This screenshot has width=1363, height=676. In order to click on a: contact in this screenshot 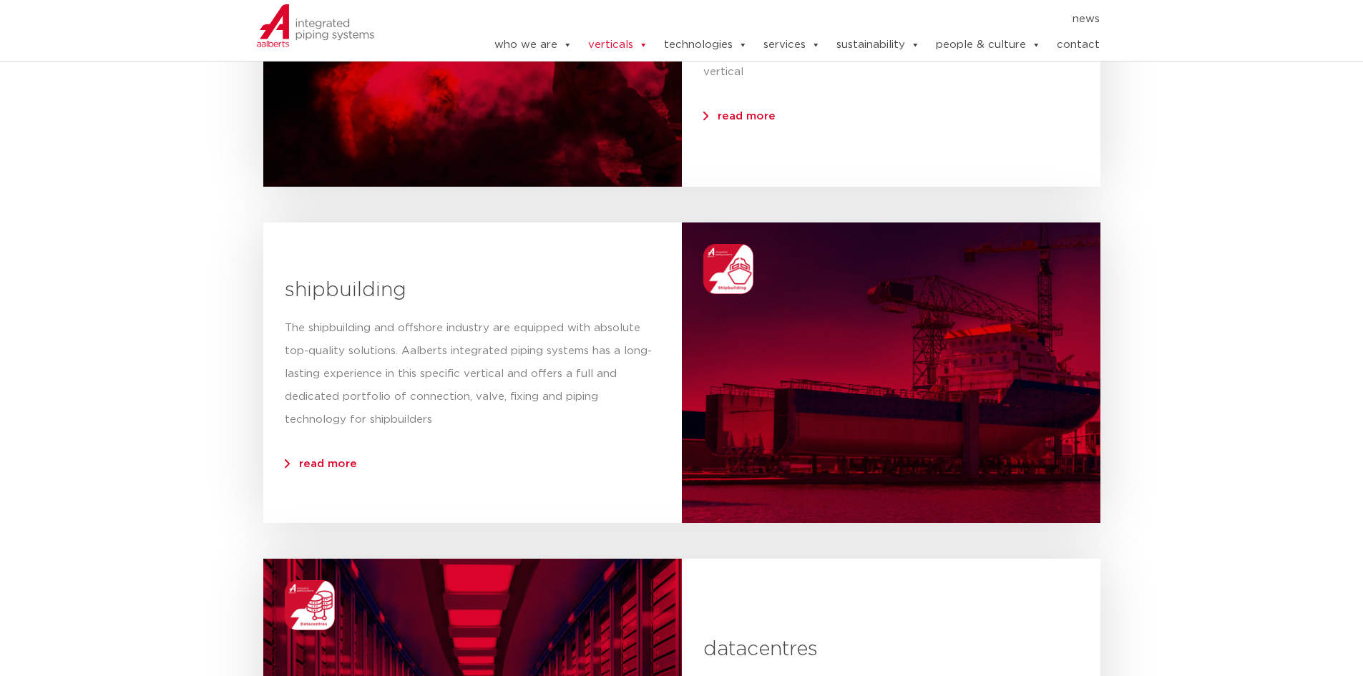, I will do `click(1078, 45)`.